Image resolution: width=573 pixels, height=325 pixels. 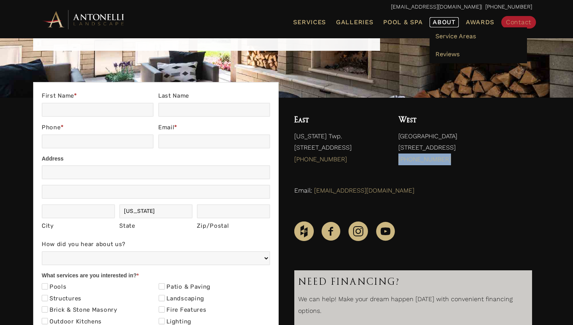 What do you see at coordinates (98, 96) in the screenshot?
I see `label: First Name` at bounding box center [98, 96].